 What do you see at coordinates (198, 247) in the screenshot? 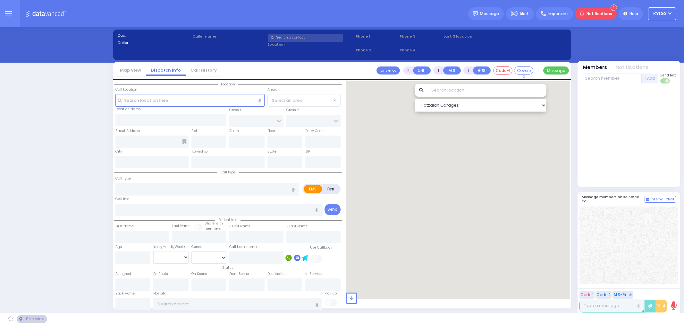
I see `label: Gender` at bounding box center [198, 247].